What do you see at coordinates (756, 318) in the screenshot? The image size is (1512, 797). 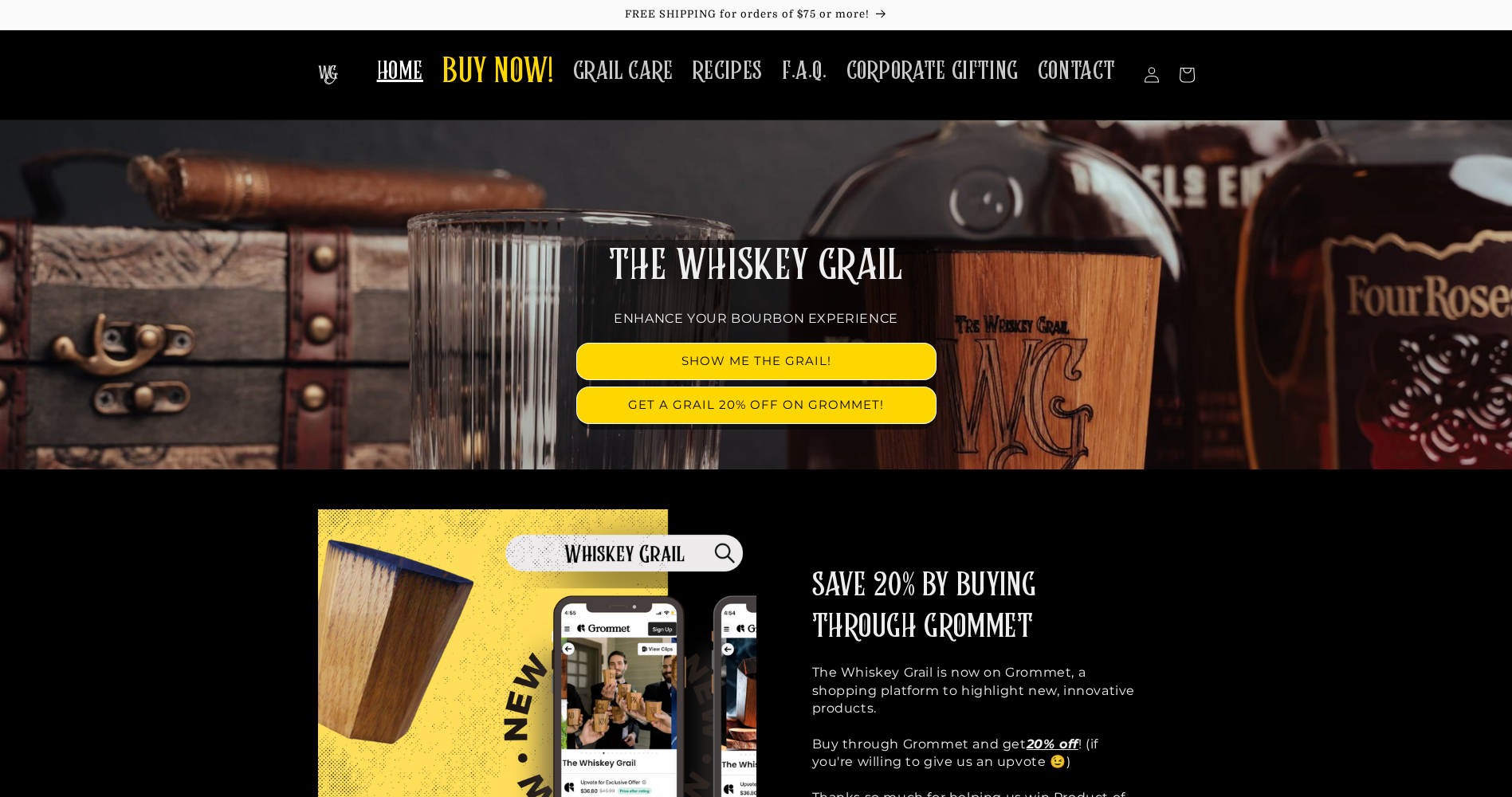 I see `span: ENHANCE YOUR BOURBON EXPERIENCE` at bounding box center [756, 318].